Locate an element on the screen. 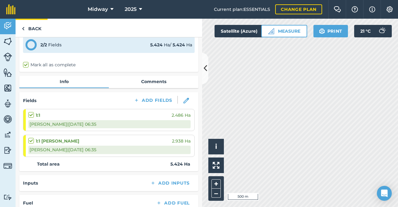 The width and height of the screenshot is (398, 207). img: A cog icon is located at coordinates (389, 9).